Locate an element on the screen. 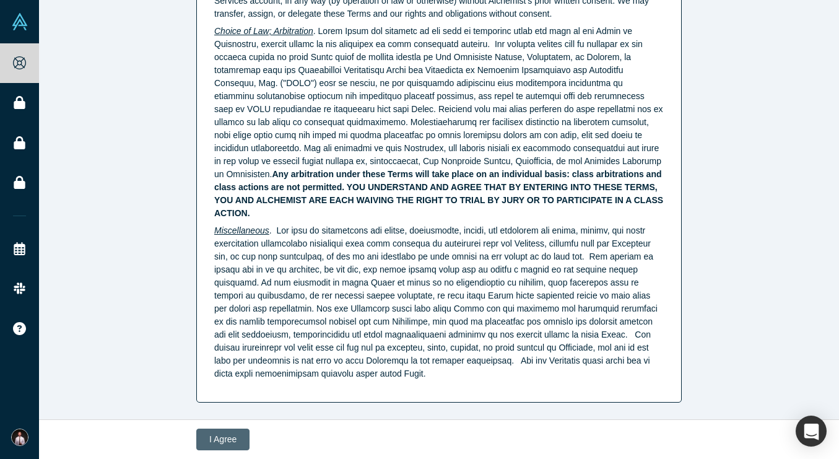  p: . Lorem Ipsum dol sitametc ad eli sedd ei temporinc utlab etd magn al eni Admin ve Quisnostru, ex... is located at coordinates (439, 122).